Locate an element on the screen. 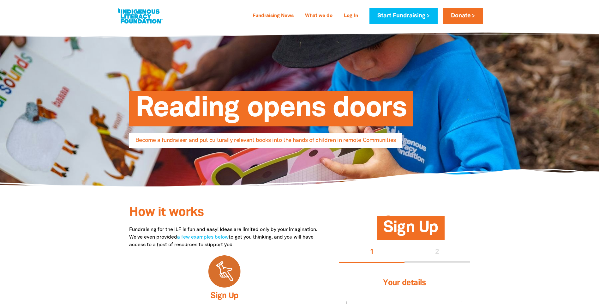 This screenshot has height=304, width=599. a: a few examples below is located at coordinates (203, 237).